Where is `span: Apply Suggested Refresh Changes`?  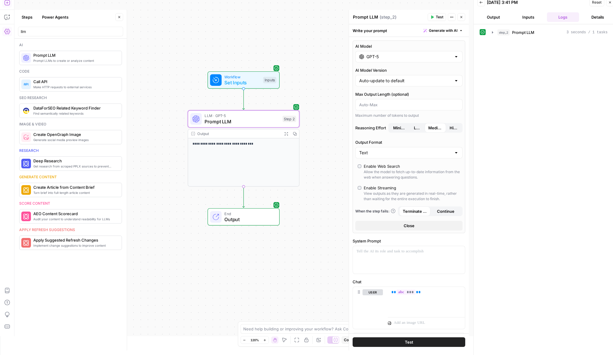 span: Apply Suggested Refresh Changes is located at coordinates (75, 240).